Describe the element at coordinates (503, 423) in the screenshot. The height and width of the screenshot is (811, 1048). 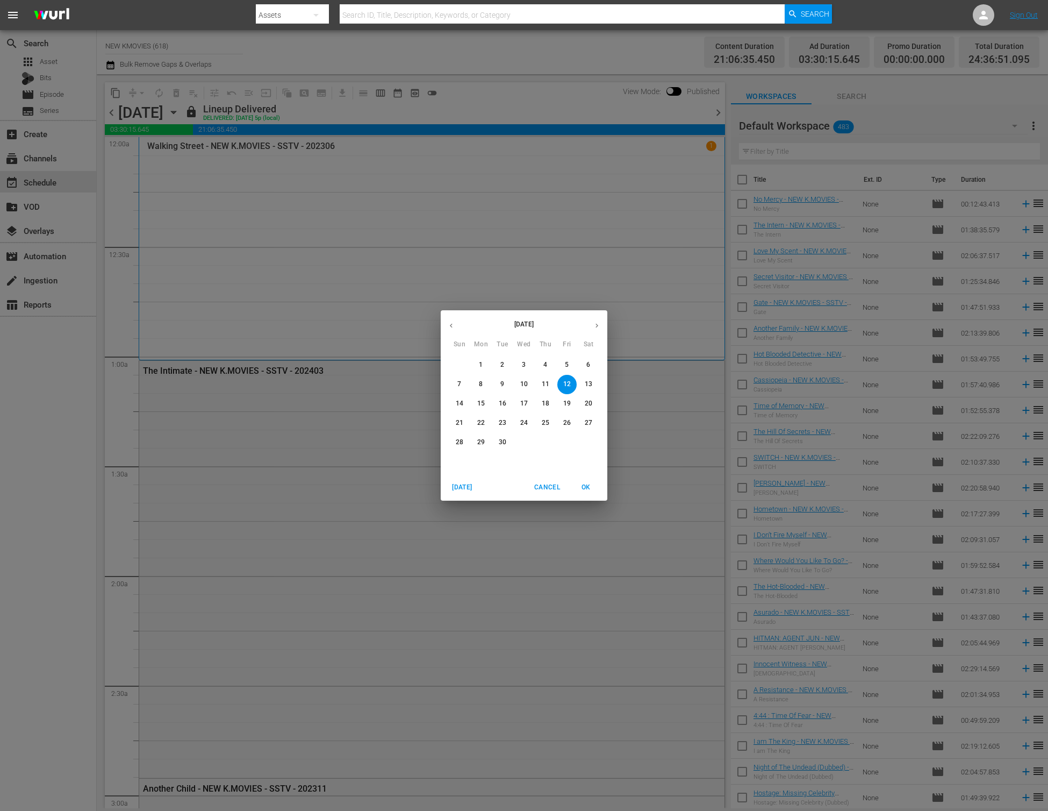
I see `p: 23` at that location.